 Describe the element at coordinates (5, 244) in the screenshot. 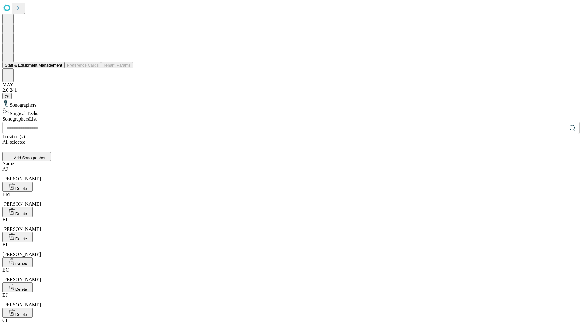

I see `span: BL` at that location.